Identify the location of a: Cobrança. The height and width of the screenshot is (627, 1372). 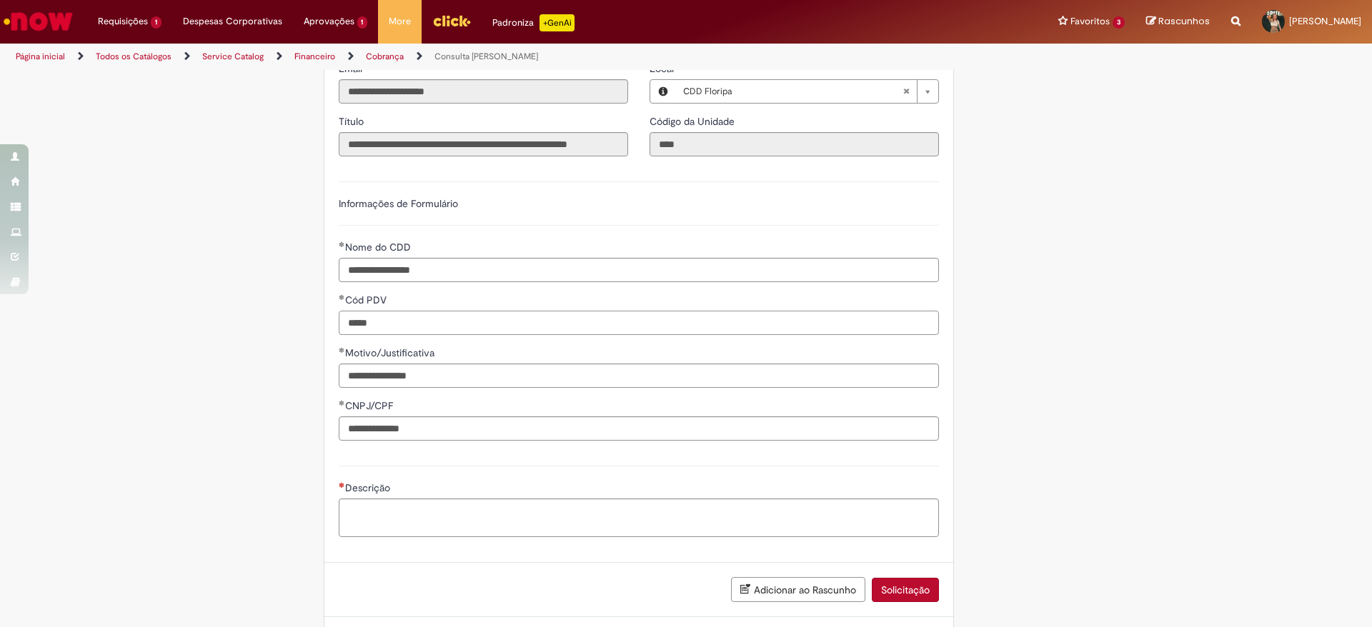
(384, 56).